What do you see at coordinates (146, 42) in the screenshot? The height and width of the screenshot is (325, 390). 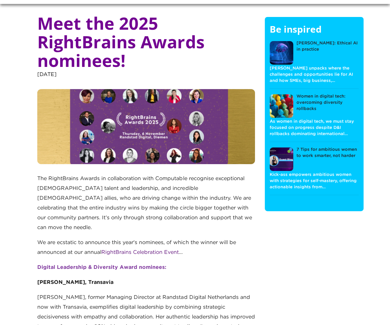 I see `h1: Meet the 2025 RightBrains Awards nominees!` at bounding box center [146, 42].